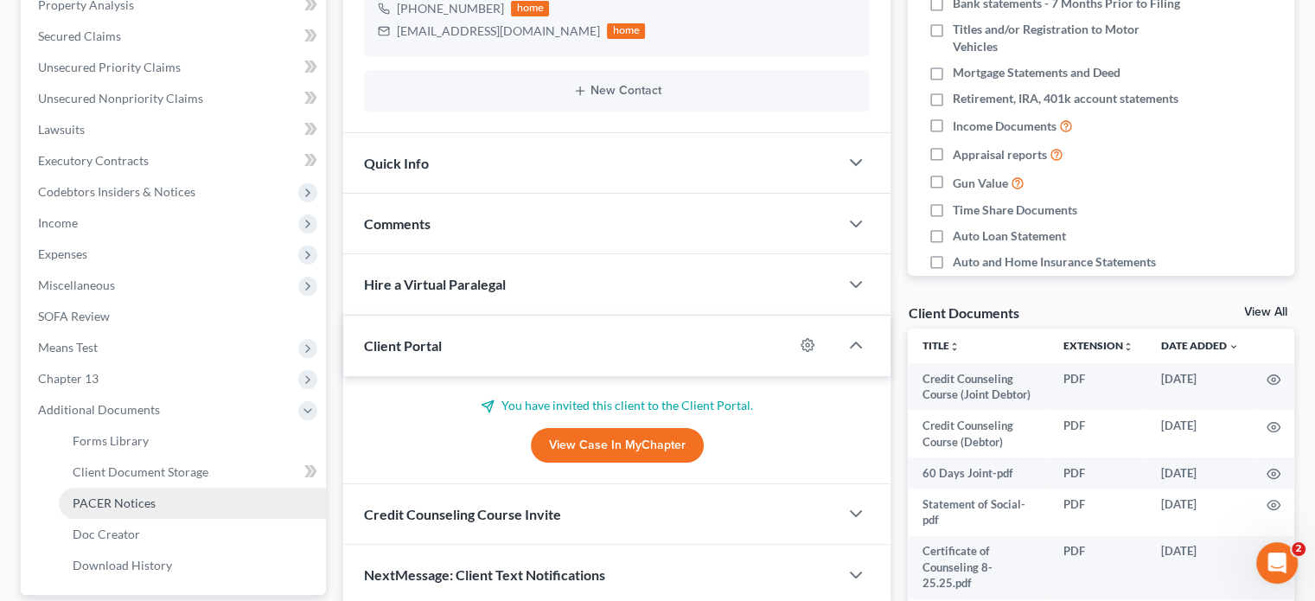 Image resolution: width=1315 pixels, height=601 pixels. What do you see at coordinates (940, 345) in the screenshot?
I see `a: Titleunfold_more` at bounding box center [940, 345].